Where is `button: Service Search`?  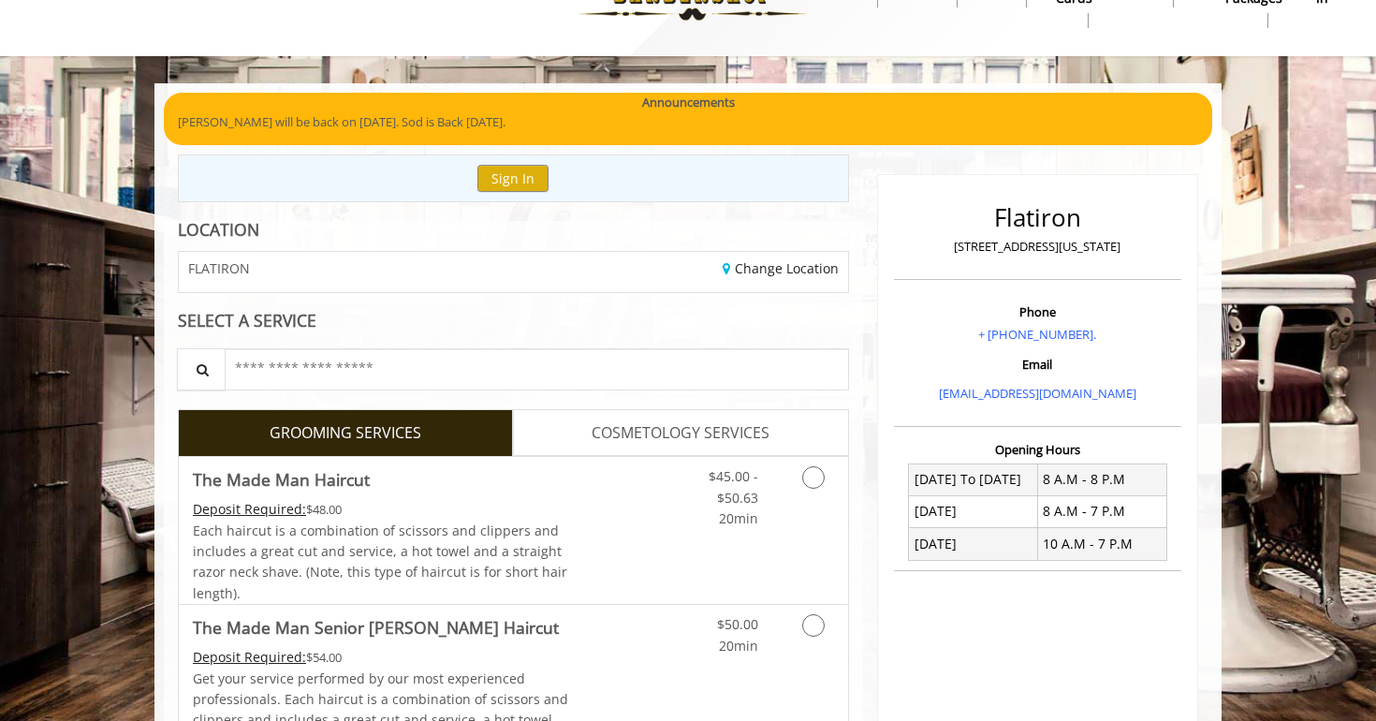
button: Service Search is located at coordinates (201, 369).